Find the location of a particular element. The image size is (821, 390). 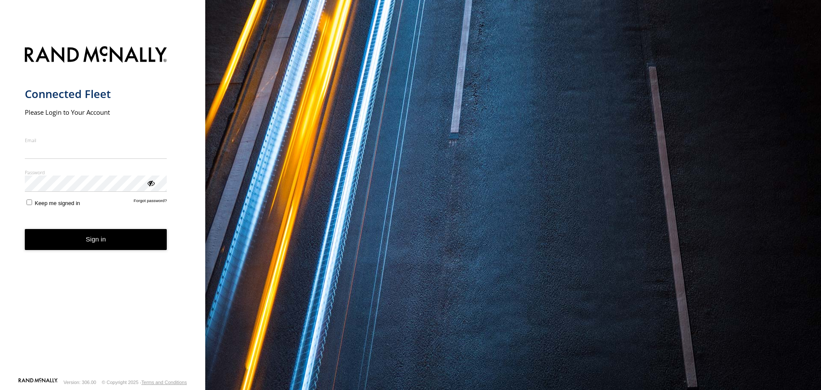

div: Version: 306.00 is located at coordinates (80, 382).